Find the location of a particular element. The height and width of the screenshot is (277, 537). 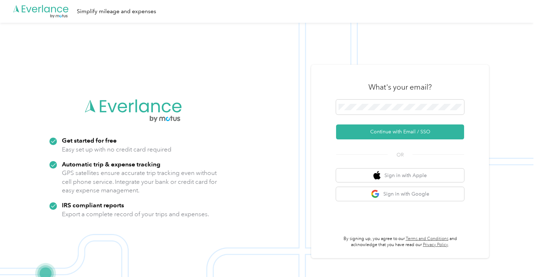

strong: Get started for free is located at coordinates (89, 140).